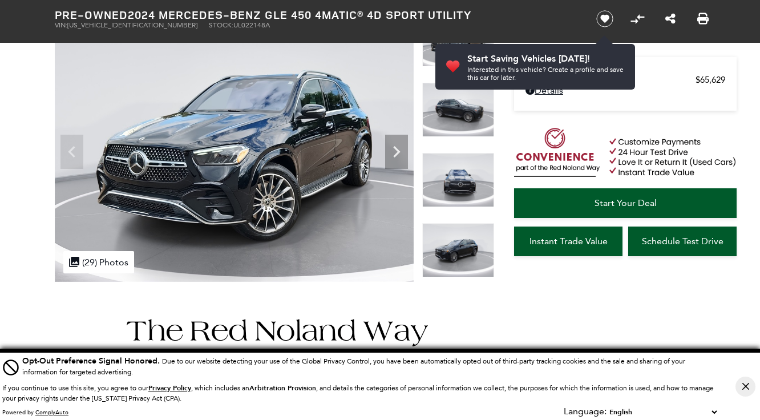 Image resolution: width=760 pixels, height=420 pixels. What do you see at coordinates (610, 80) in the screenshot?
I see `span: Retailer Selling Price` at bounding box center [610, 80].